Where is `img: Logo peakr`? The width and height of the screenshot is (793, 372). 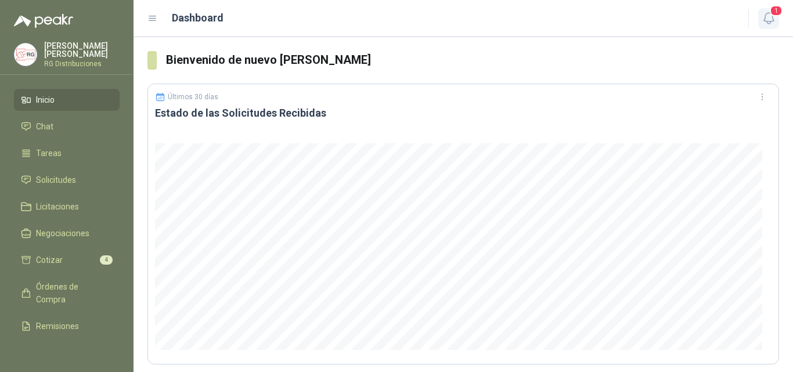
img: Logo peakr is located at coordinates (44, 21).